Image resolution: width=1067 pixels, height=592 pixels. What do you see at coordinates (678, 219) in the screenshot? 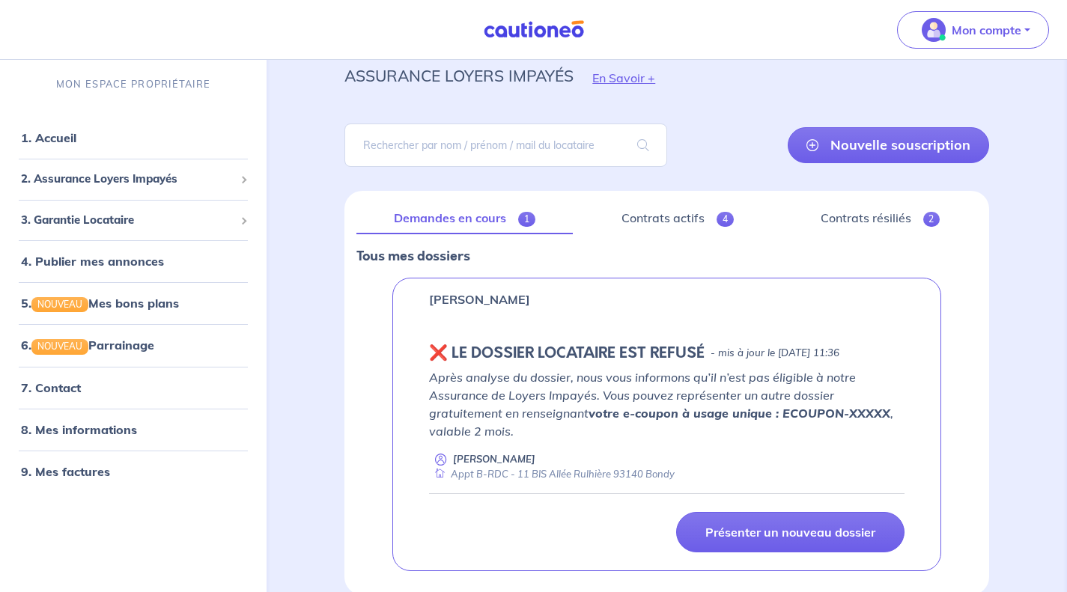
I see `a: Contrats actifs4` at bounding box center [678, 219].